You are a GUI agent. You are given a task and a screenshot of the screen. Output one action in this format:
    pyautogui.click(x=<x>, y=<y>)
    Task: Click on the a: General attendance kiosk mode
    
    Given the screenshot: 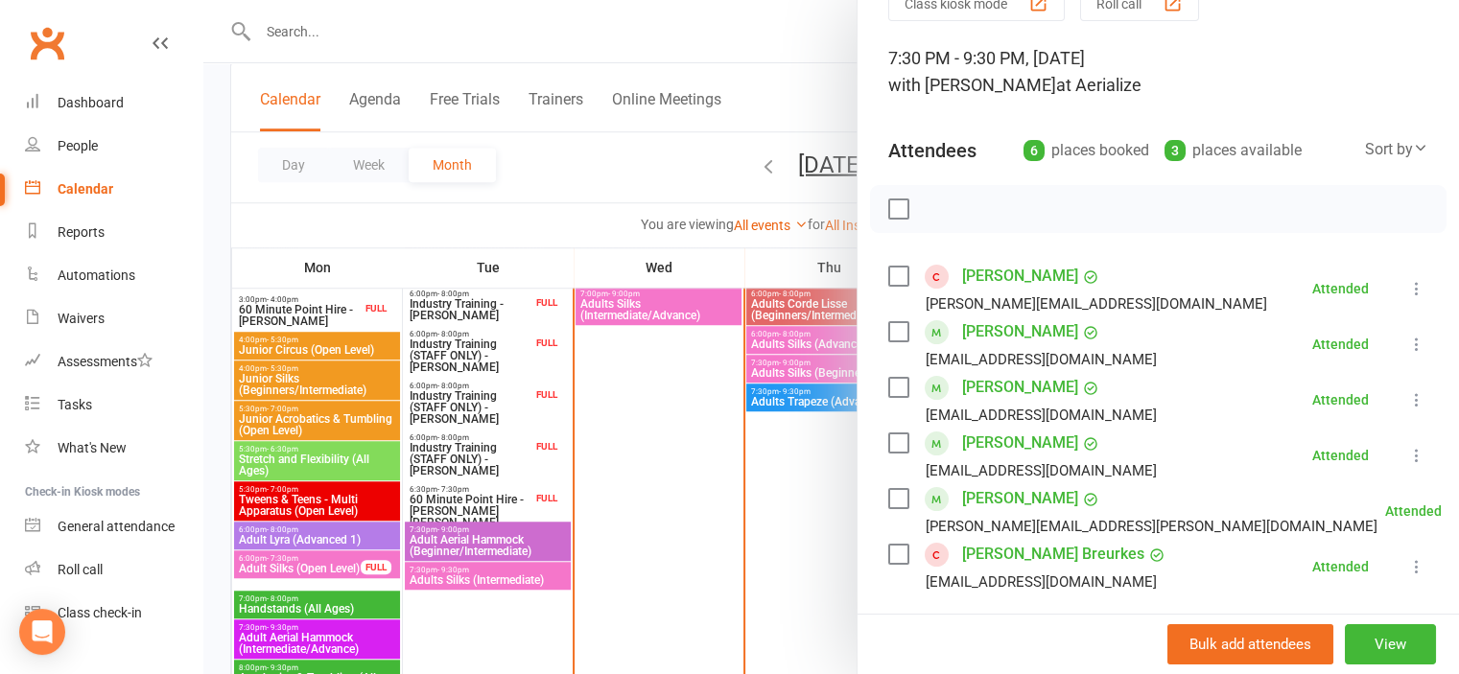 What is the action you would take?
    pyautogui.click(x=113, y=527)
    